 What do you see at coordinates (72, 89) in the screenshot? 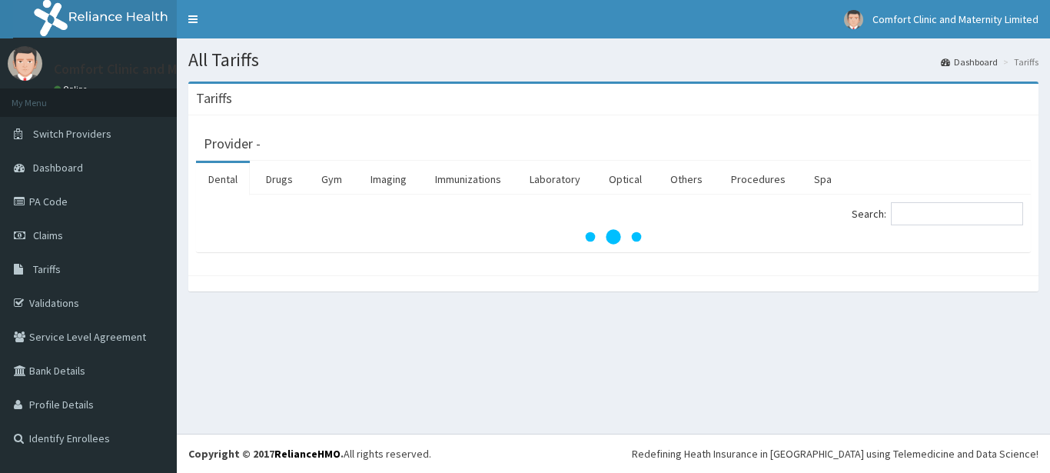
I see `a: Online` at bounding box center [72, 89].